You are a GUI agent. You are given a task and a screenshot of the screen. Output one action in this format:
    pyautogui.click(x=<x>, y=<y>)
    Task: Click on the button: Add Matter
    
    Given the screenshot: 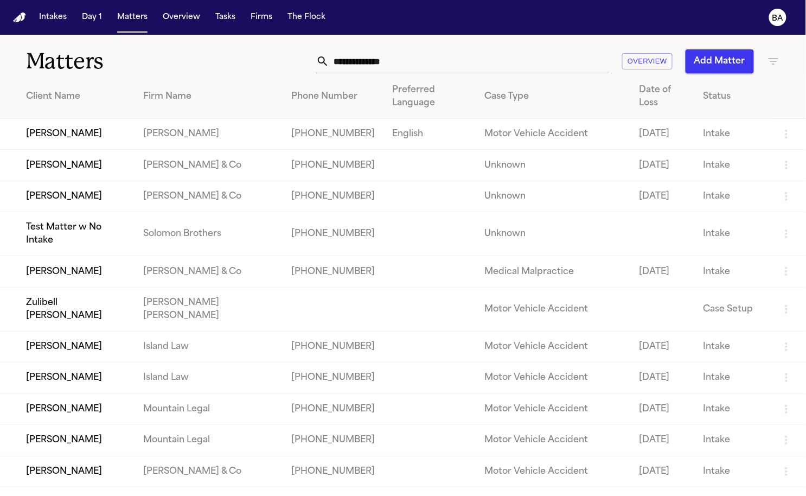 What is the action you would take?
    pyautogui.click(x=720, y=61)
    